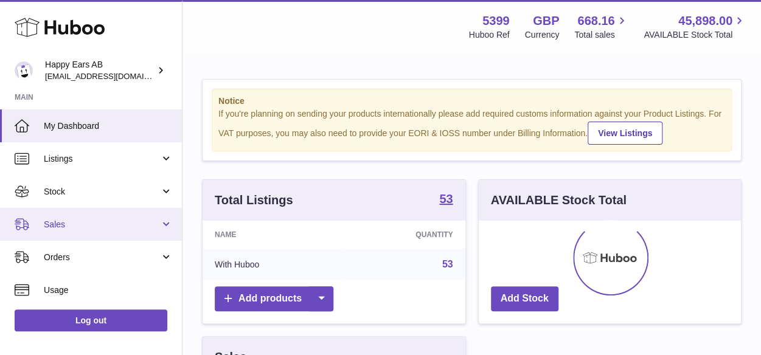 The height and width of the screenshot is (355, 761). I want to click on a: Add Stock, so click(524, 299).